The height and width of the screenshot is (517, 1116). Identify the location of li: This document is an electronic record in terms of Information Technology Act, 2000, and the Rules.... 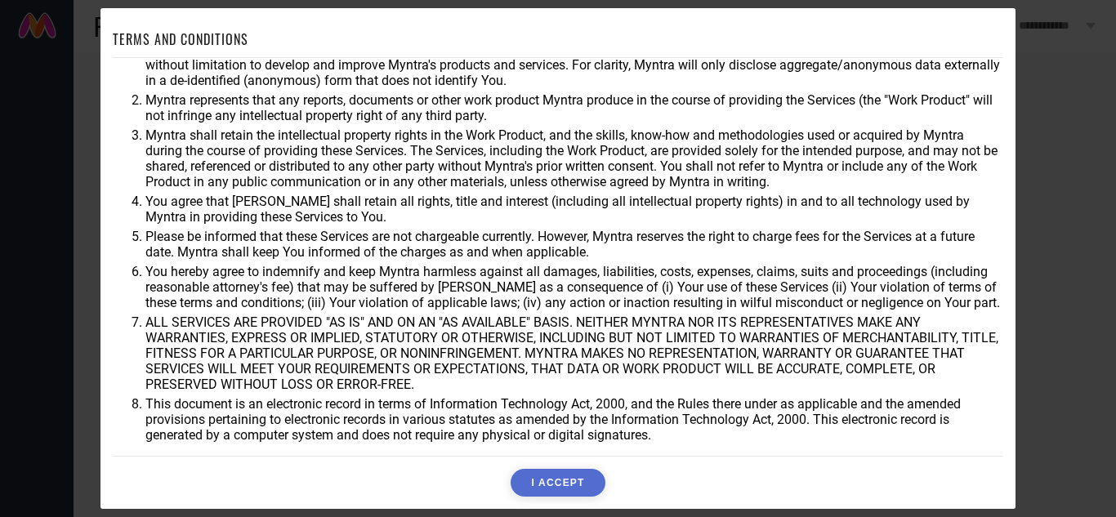
(574, 419).